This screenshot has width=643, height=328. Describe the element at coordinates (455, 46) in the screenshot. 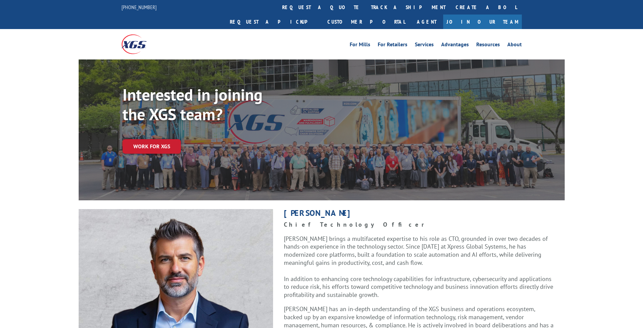

I see `a: Advantages` at that location.